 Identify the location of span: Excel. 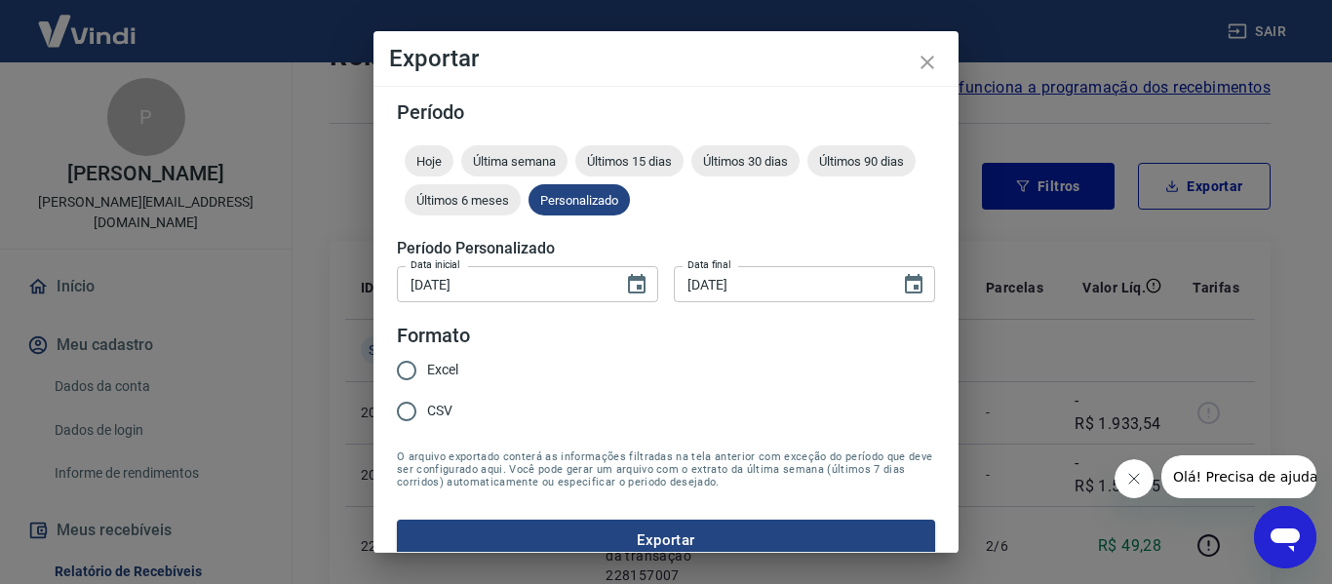
(443, 370).